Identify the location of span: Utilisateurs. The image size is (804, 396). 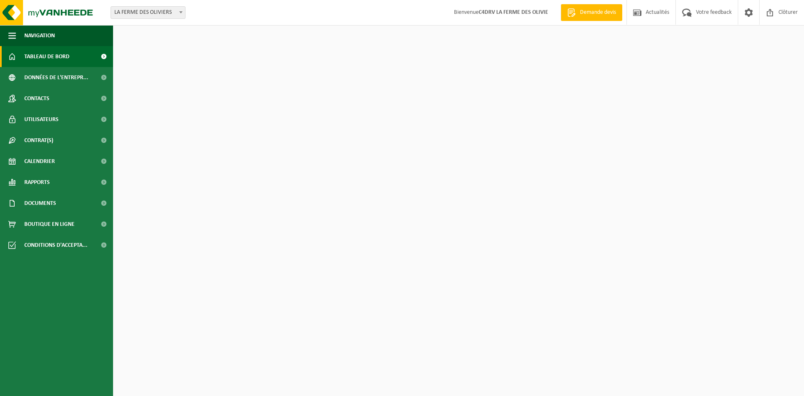
(41, 119).